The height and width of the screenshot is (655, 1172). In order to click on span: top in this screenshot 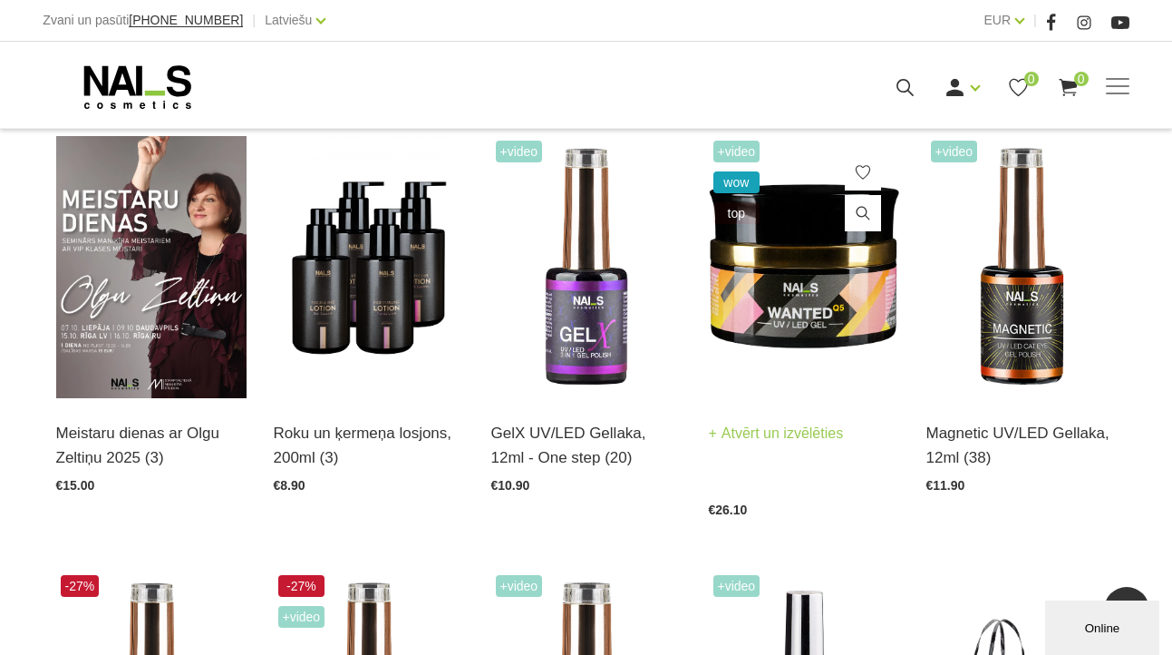, I will do `click(737, 213)`.